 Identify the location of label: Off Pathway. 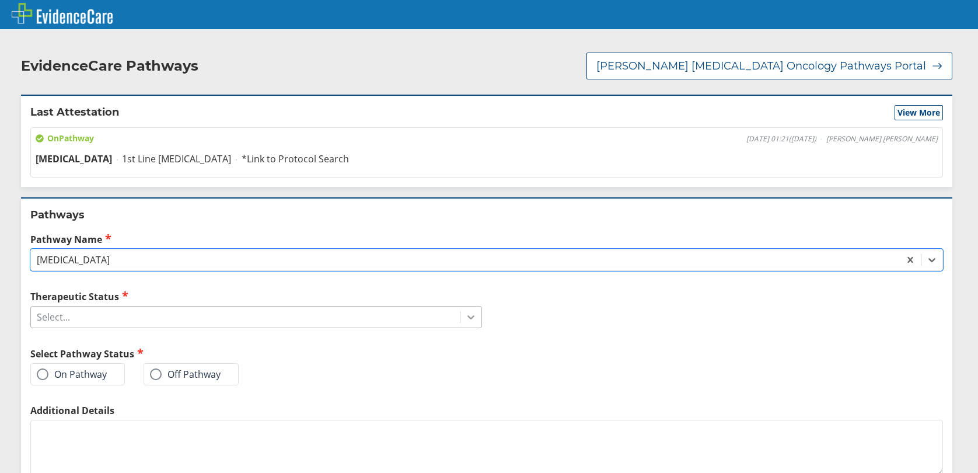
(185, 374).